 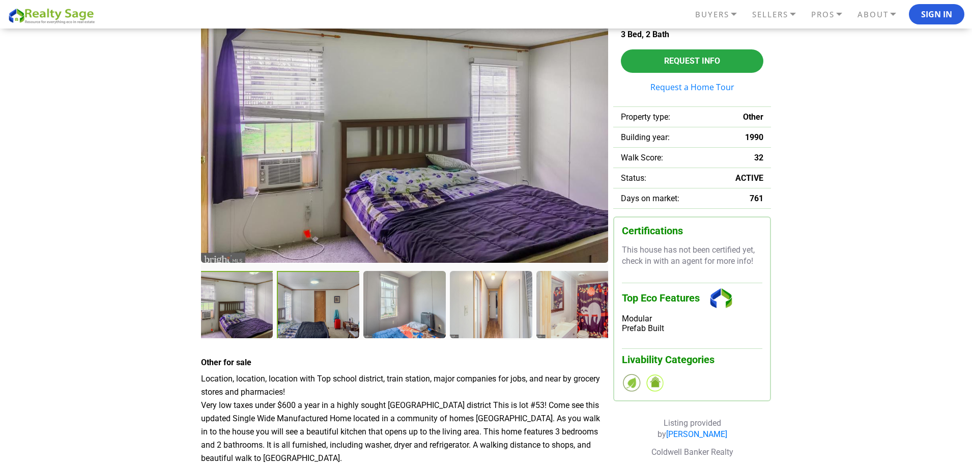 What do you see at coordinates (692, 256) in the screenshot?
I see `p: This house has not been certified yet, check in with an agent for more info!` at bounding box center [692, 256].